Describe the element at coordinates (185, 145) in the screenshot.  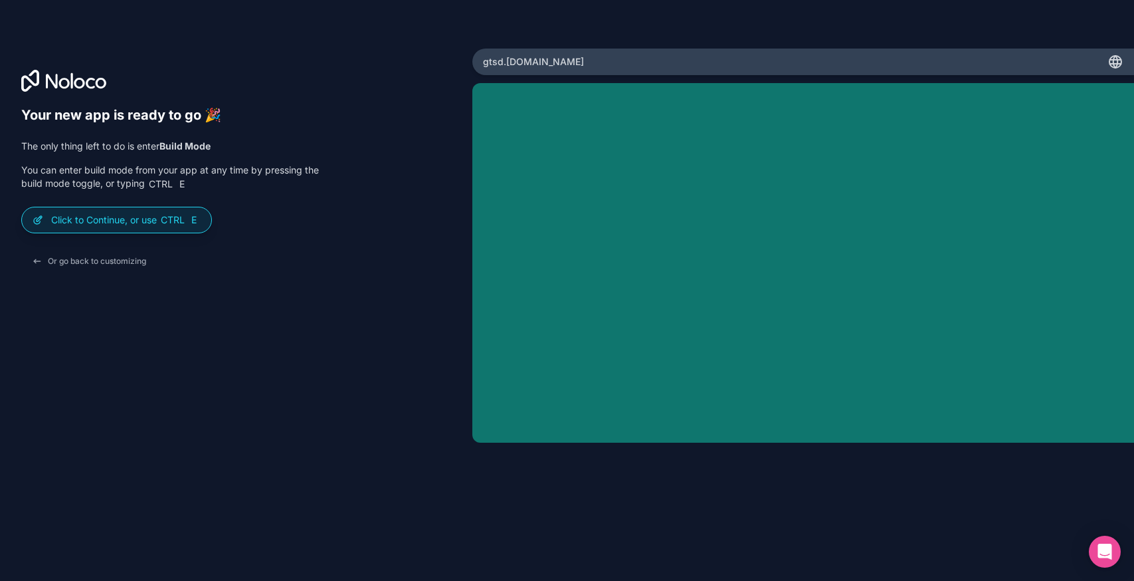
I see `strong: Build Mode` at that location.